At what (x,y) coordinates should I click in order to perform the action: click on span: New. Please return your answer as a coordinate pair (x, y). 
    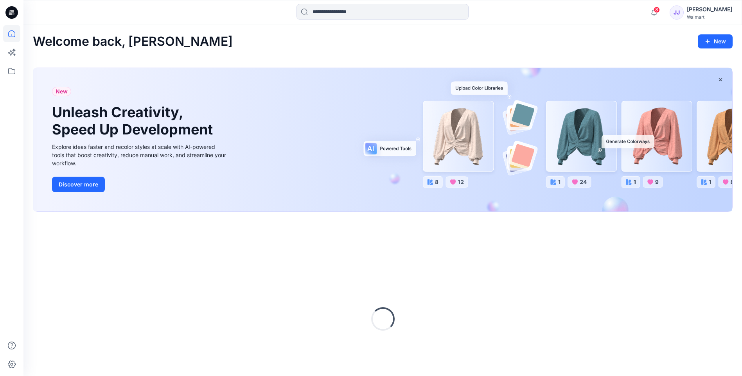
    Looking at the image, I should click on (61, 92).